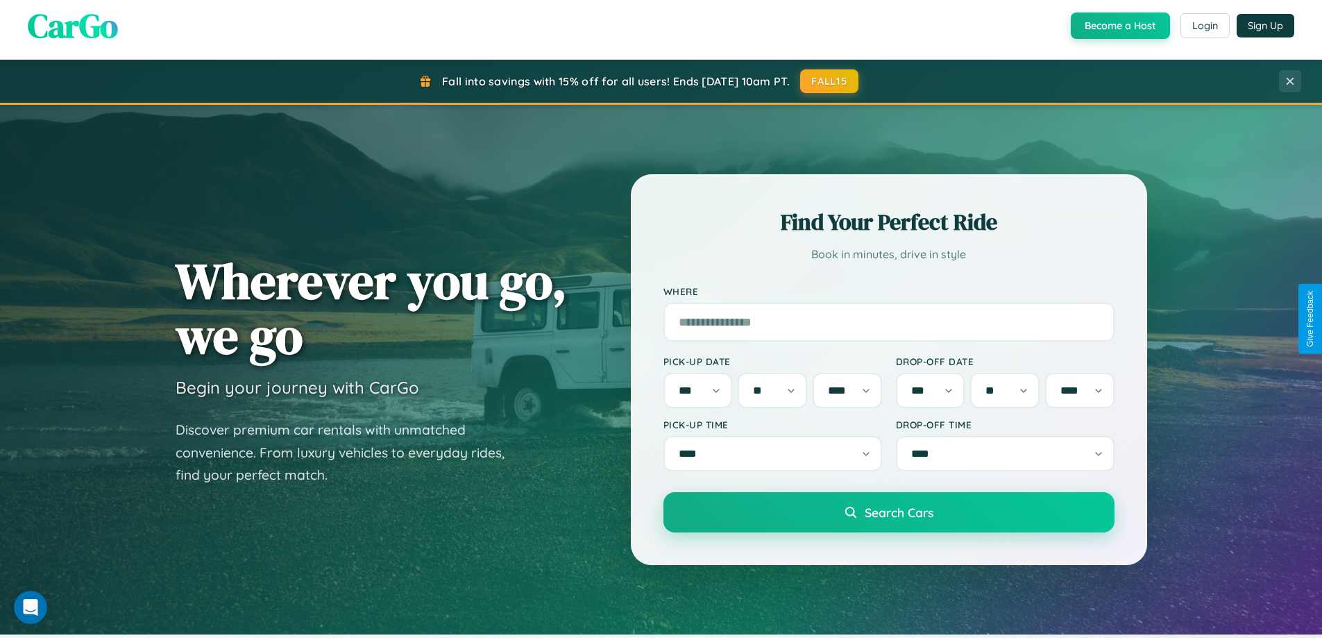 The image size is (1322, 638). Describe the element at coordinates (1205, 26) in the screenshot. I see `button: Login` at that location.